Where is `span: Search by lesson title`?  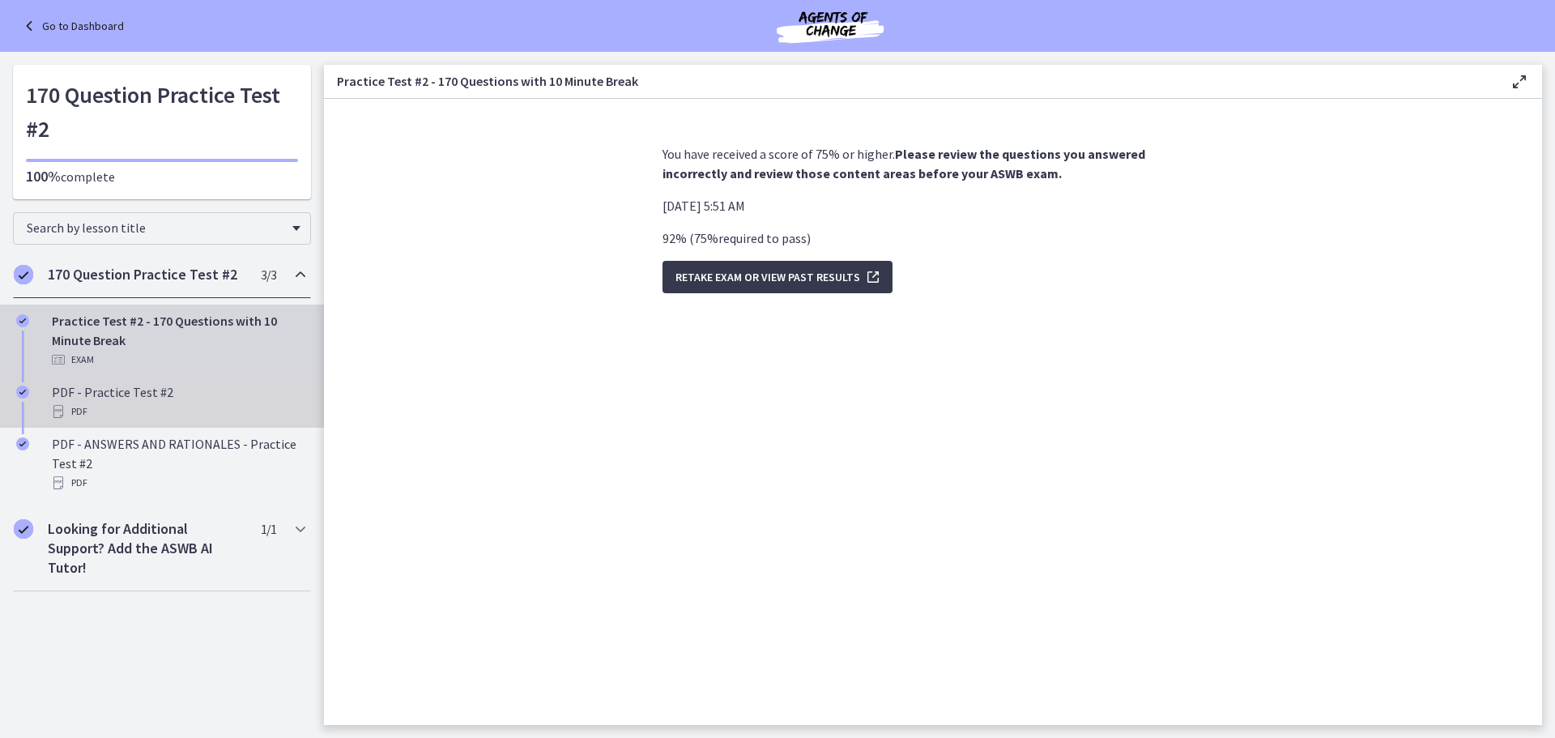
span: Search by lesson title is located at coordinates (155, 228).